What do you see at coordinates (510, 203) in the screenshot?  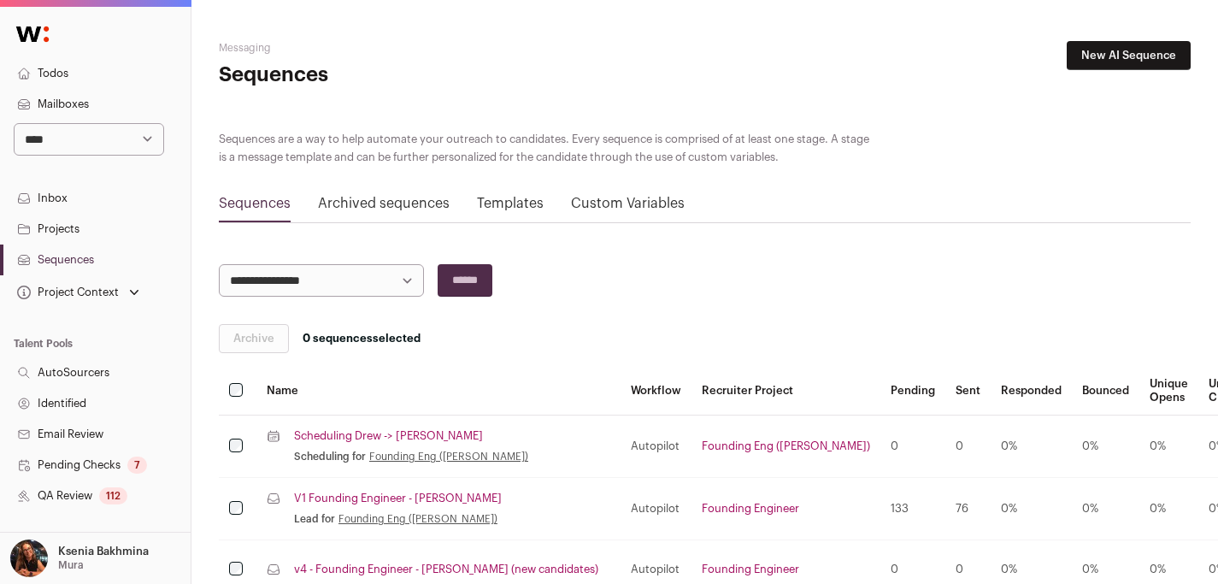 I see `a: Templates` at bounding box center [510, 203].